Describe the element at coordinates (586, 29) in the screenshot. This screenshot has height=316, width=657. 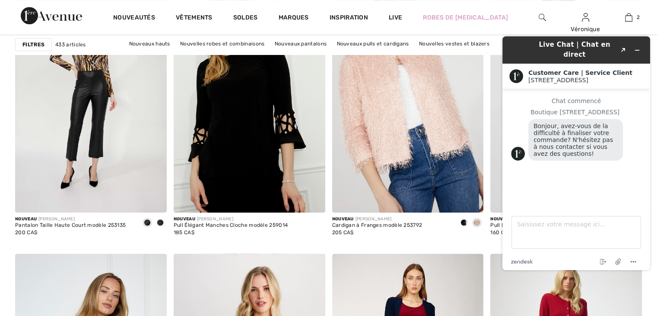
I see `div: Véronique` at that location.